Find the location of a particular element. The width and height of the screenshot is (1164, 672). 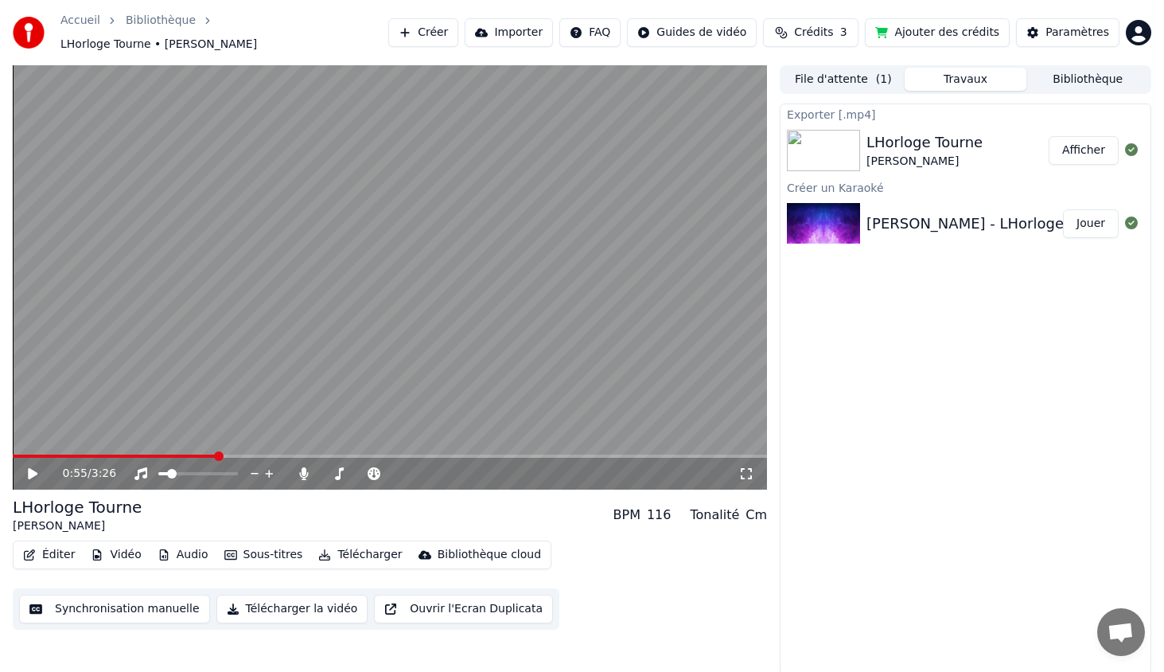

button: Audio is located at coordinates (183, 555).